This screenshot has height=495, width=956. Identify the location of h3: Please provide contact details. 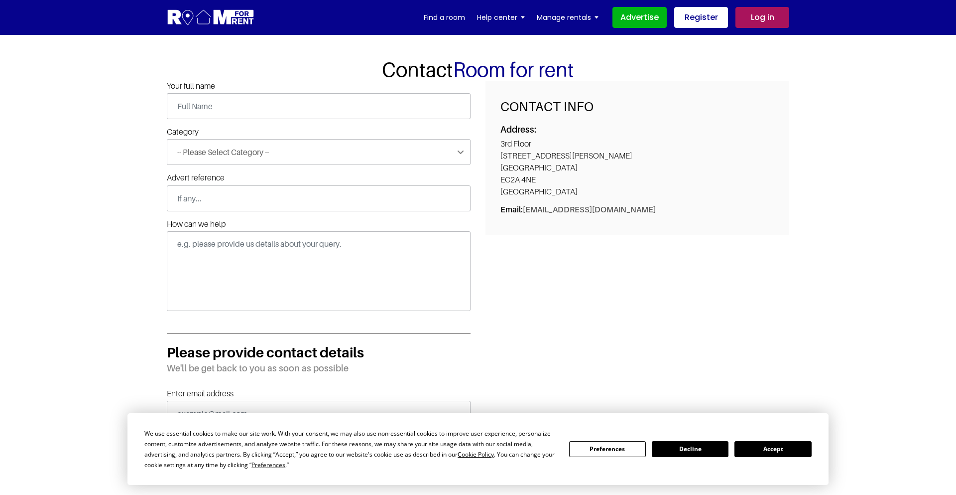
(319, 352).